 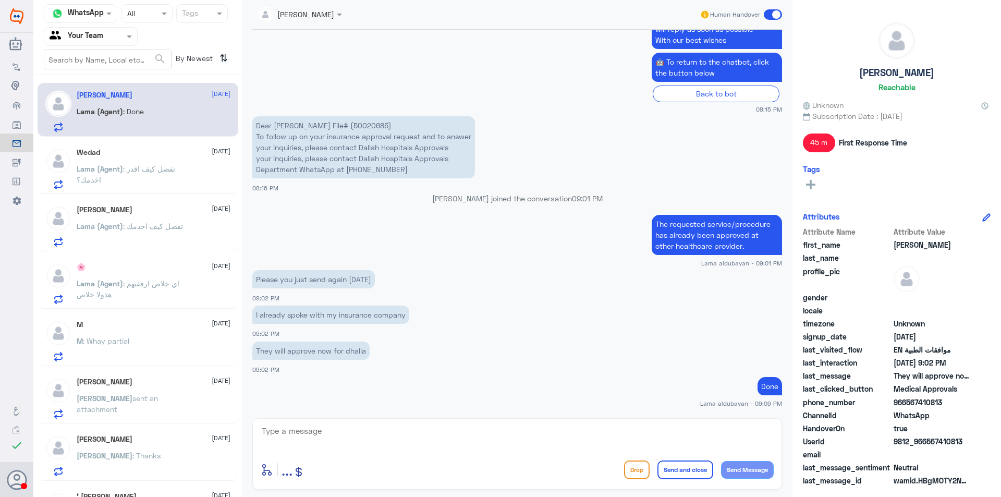 What do you see at coordinates (265, 188) in the screenshot?
I see `span: 08:16 PM` at bounding box center [265, 188].